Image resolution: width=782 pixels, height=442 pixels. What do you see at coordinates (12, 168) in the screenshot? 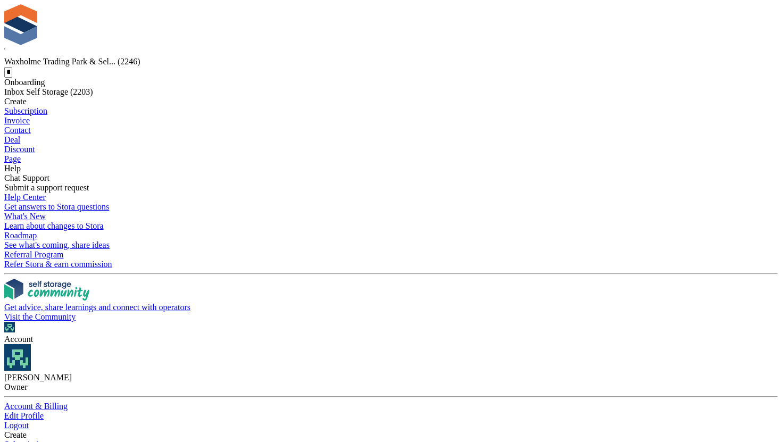
I see `span: Help` at bounding box center [12, 168].